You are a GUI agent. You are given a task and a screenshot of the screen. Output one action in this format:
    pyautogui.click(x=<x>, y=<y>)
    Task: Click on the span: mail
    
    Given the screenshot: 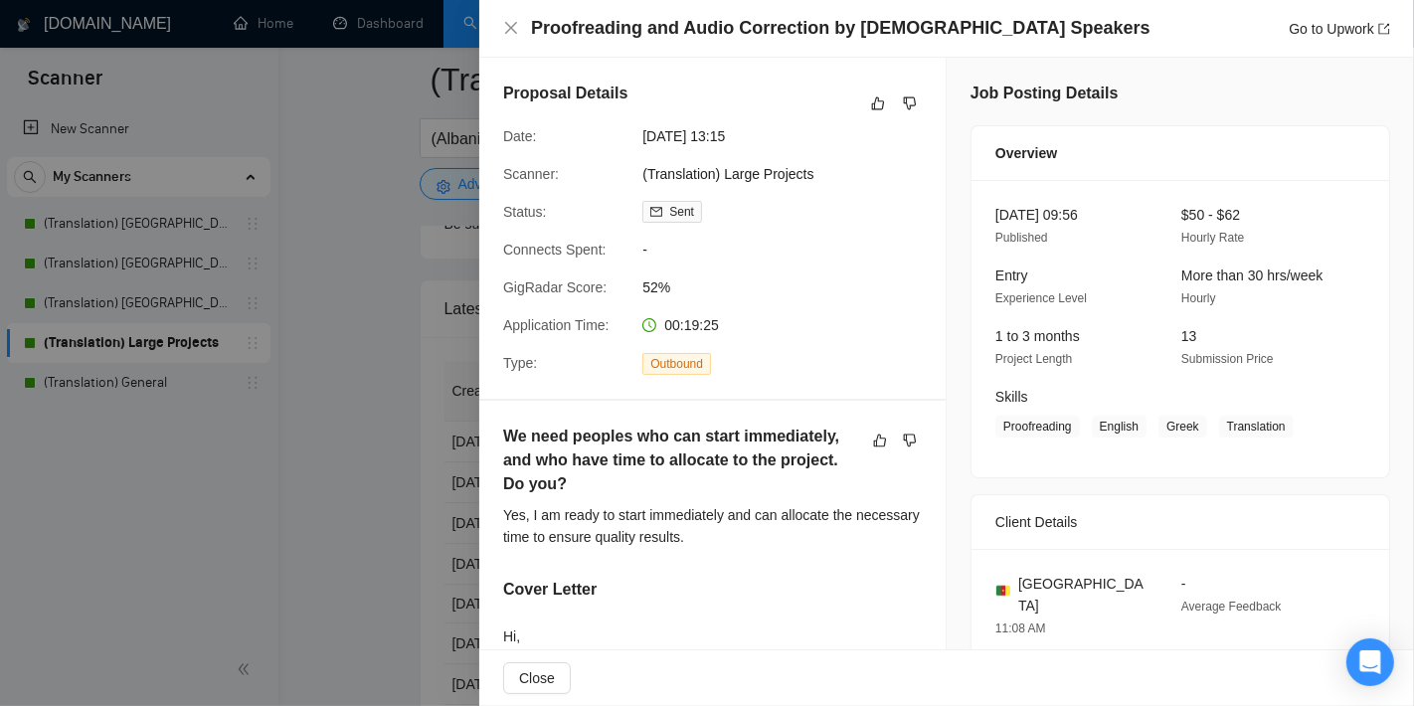 What is the action you would take?
    pyautogui.click(x=656, y=212)
    